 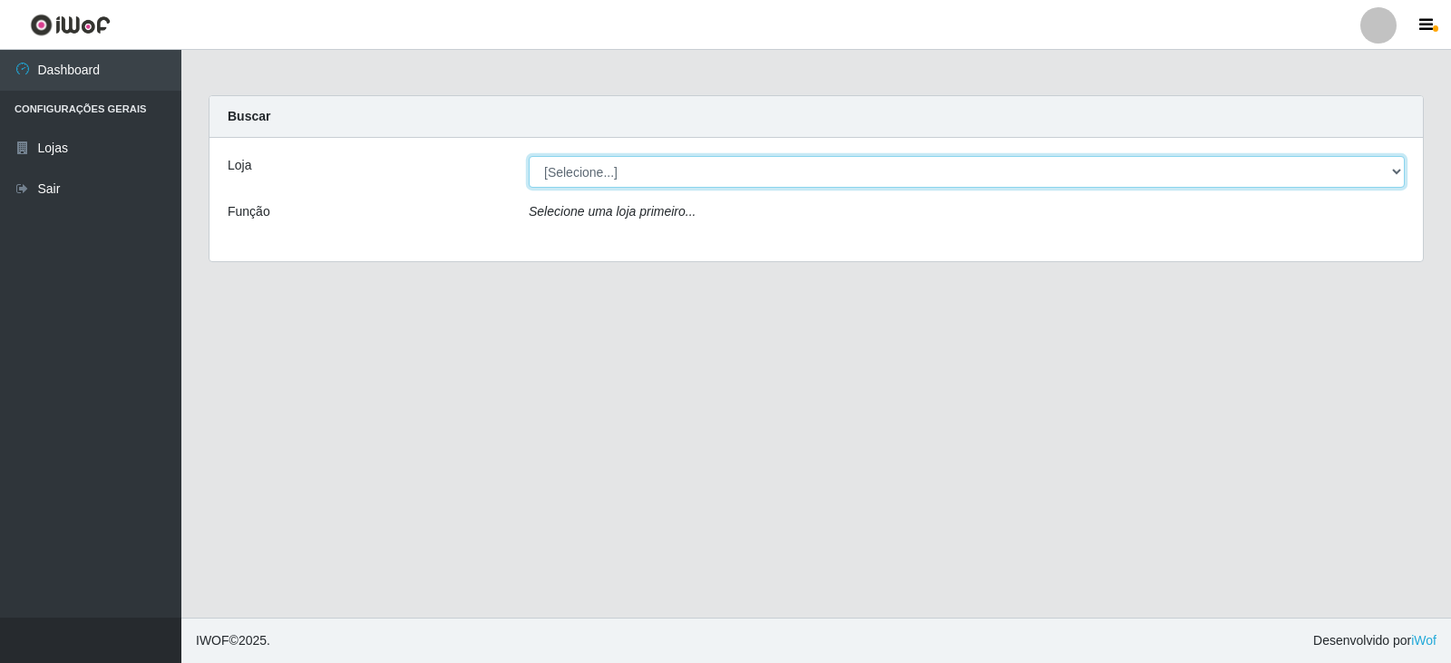 I want to click on strong: Buscar, so click(x=248, y=116).